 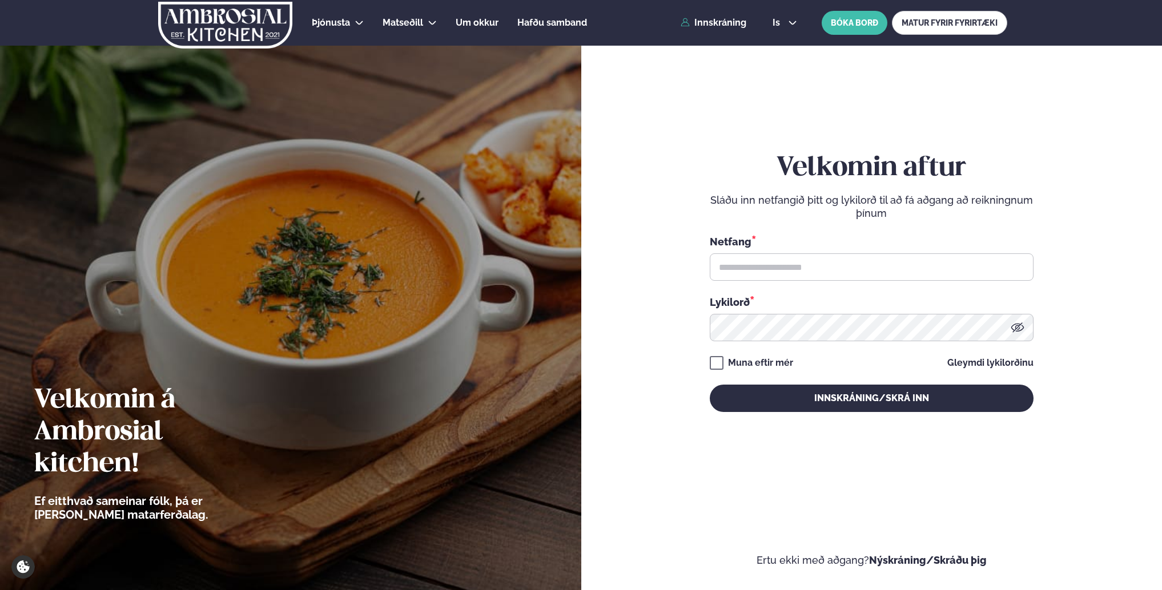 What do you see at coordinates (871, 302) in the screenshot?
I see `div: Lykilorð` at bounding box center [871, 302].